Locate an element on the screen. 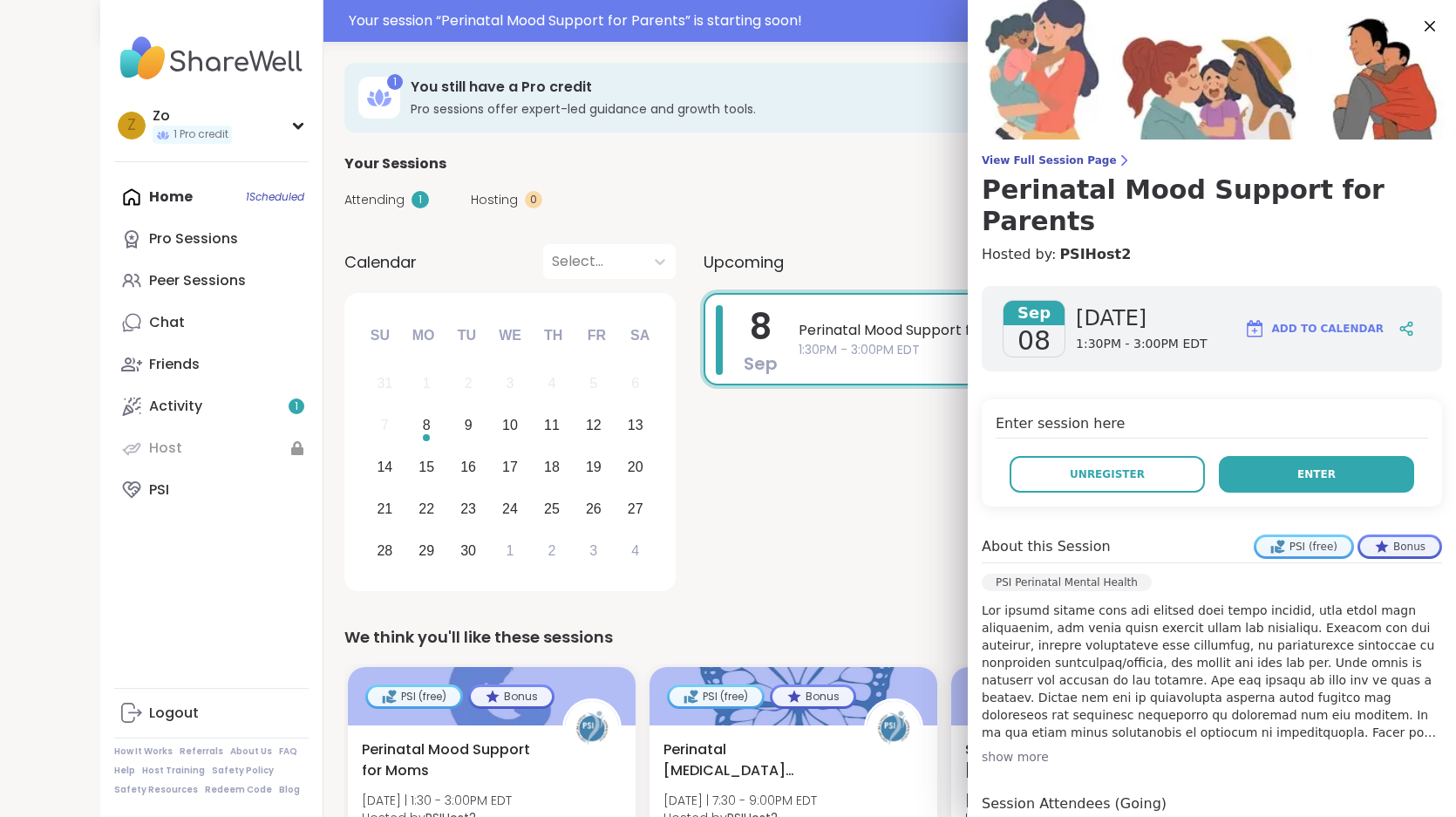 The image size is (1456, 817). div: show more is located at coordinates (1212, 757).